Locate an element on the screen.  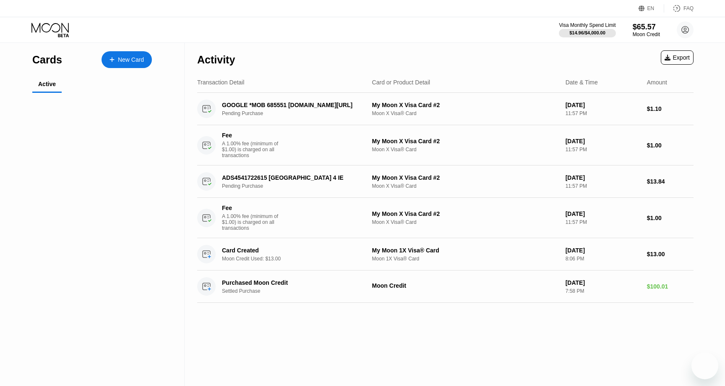
div: $65.57 is located at coordinates (646, 27).